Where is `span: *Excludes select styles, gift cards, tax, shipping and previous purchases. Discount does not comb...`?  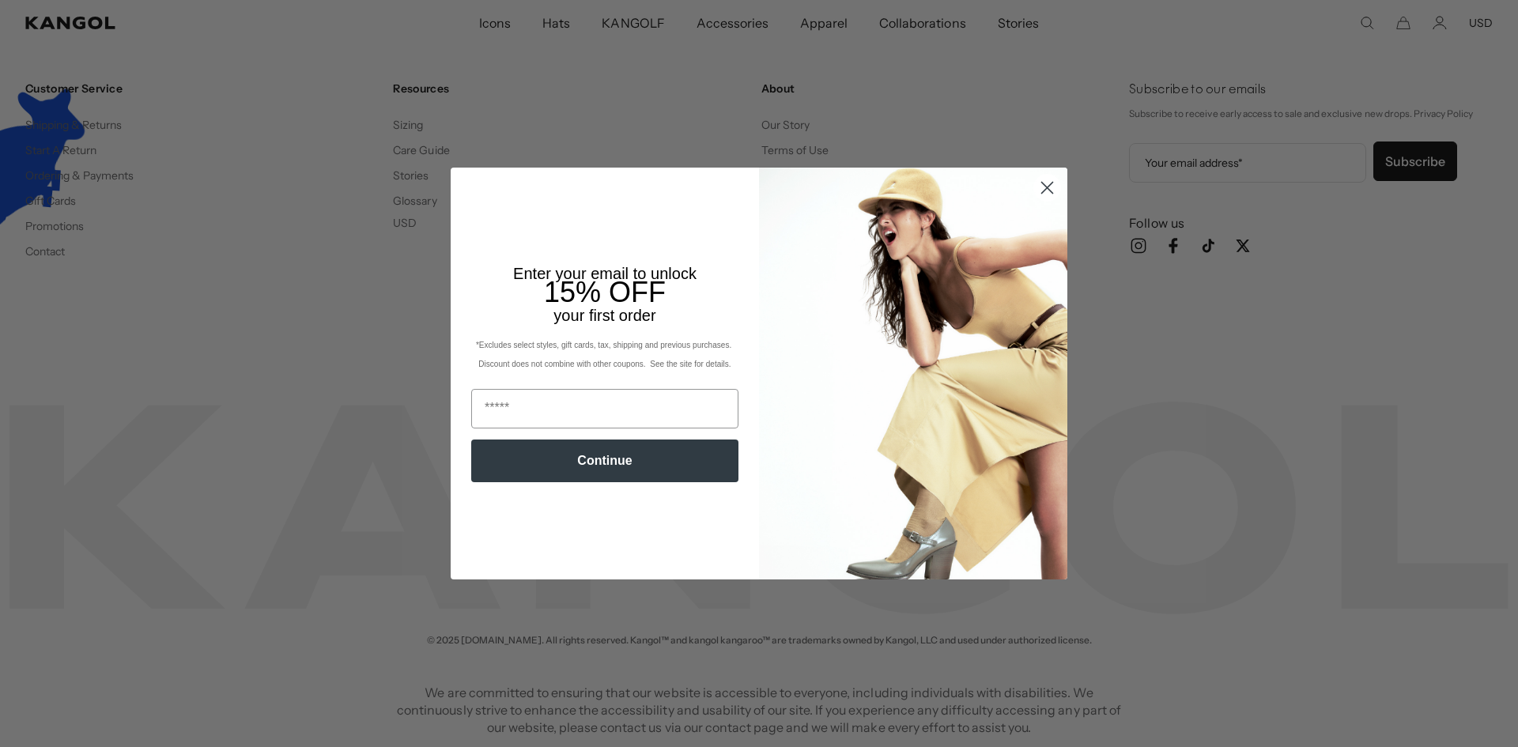
span: *Excludes select styles, gift cards, tax, shipping and previous purchases. Discount does not comb... is located at coordinates (605, 354).